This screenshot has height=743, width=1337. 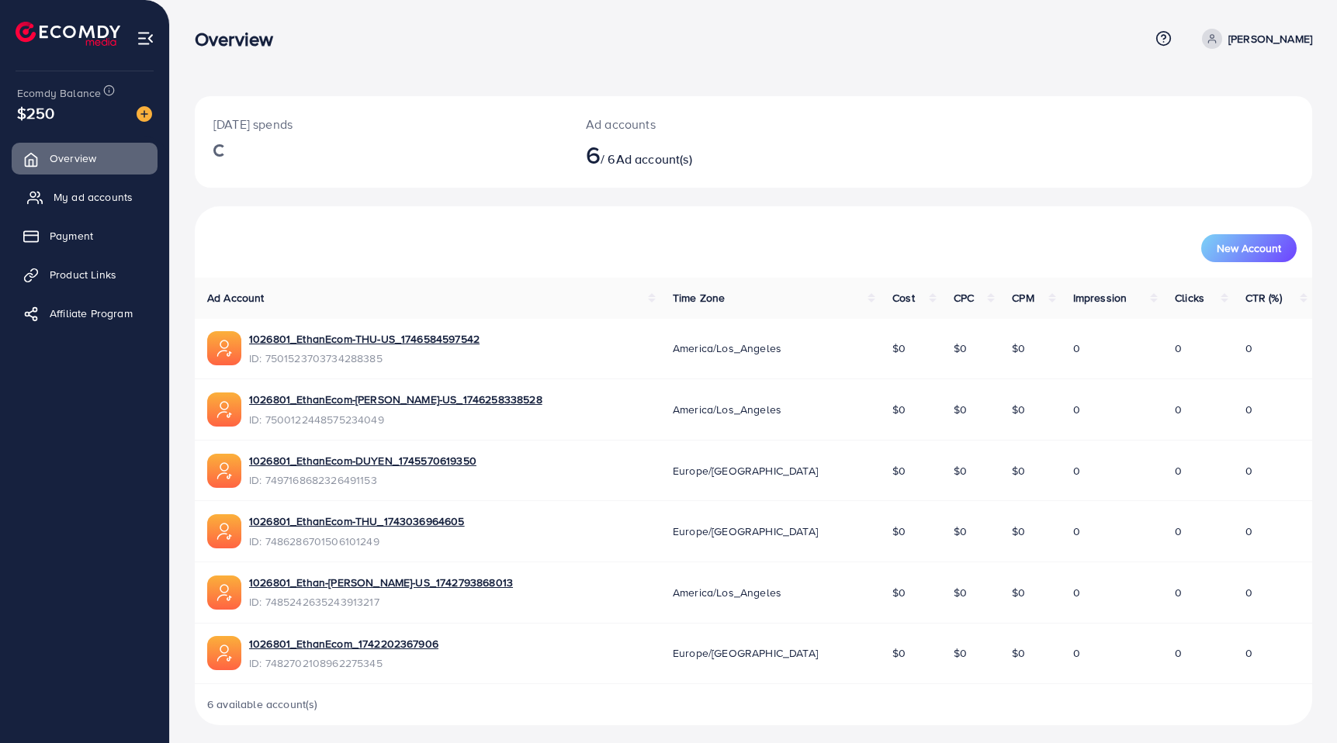 What do you see at coordinates (85, 236) in the screenshot?
I see `a: Payment` at bounding box center [85, 236].